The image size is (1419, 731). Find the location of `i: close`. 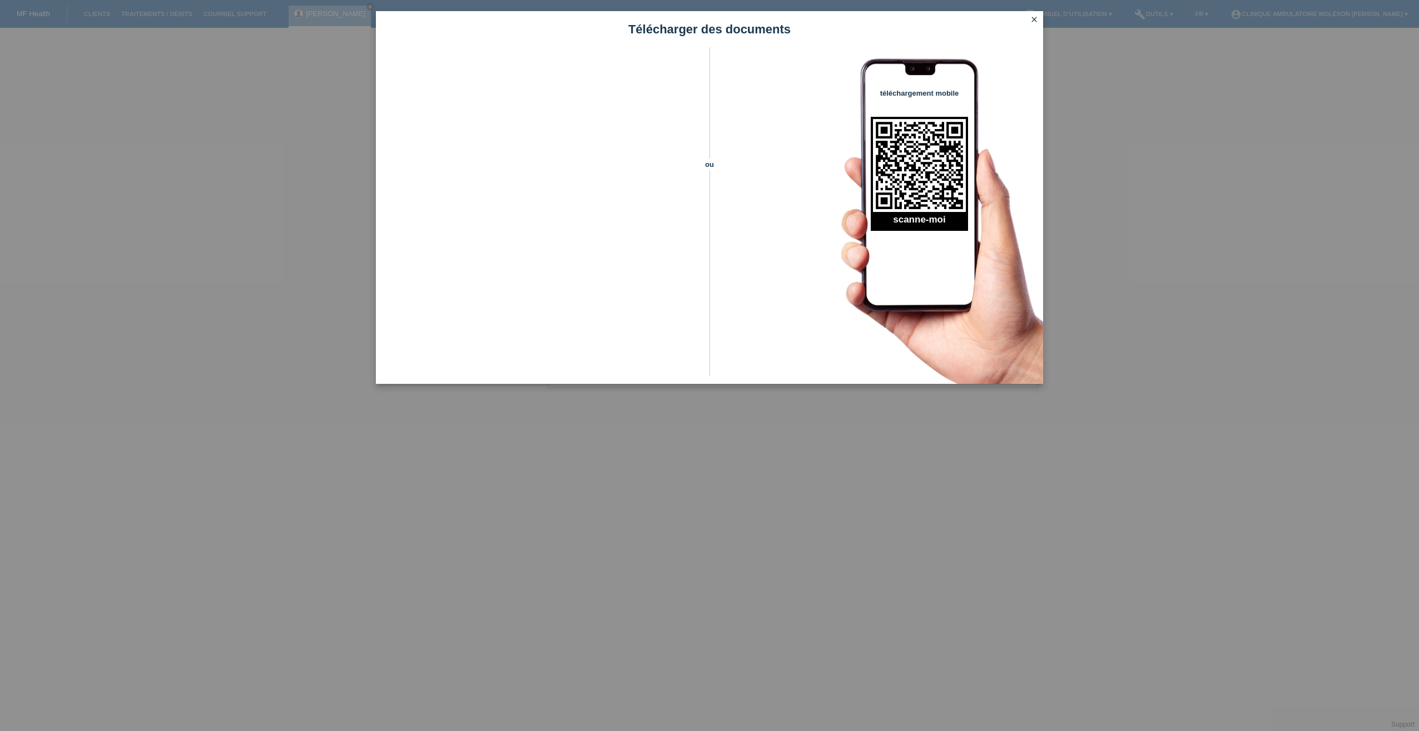

i: close is located at coordinates (1034, 19).